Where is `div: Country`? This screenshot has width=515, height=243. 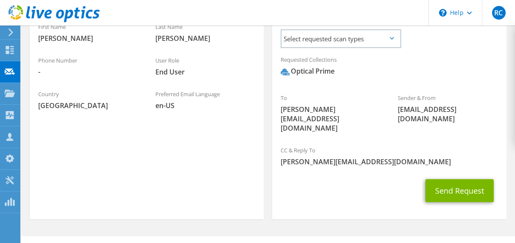
div: Country is located at coordinates (88, 99).